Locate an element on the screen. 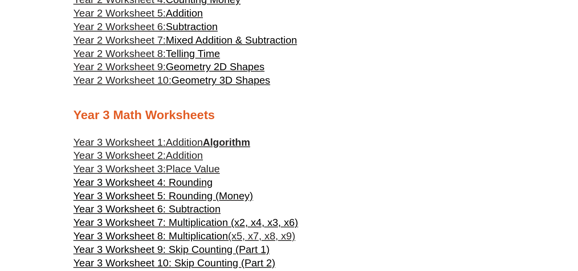  a: Year 3 Worksheet 3:Place Value is located at coordinates (147, 169).